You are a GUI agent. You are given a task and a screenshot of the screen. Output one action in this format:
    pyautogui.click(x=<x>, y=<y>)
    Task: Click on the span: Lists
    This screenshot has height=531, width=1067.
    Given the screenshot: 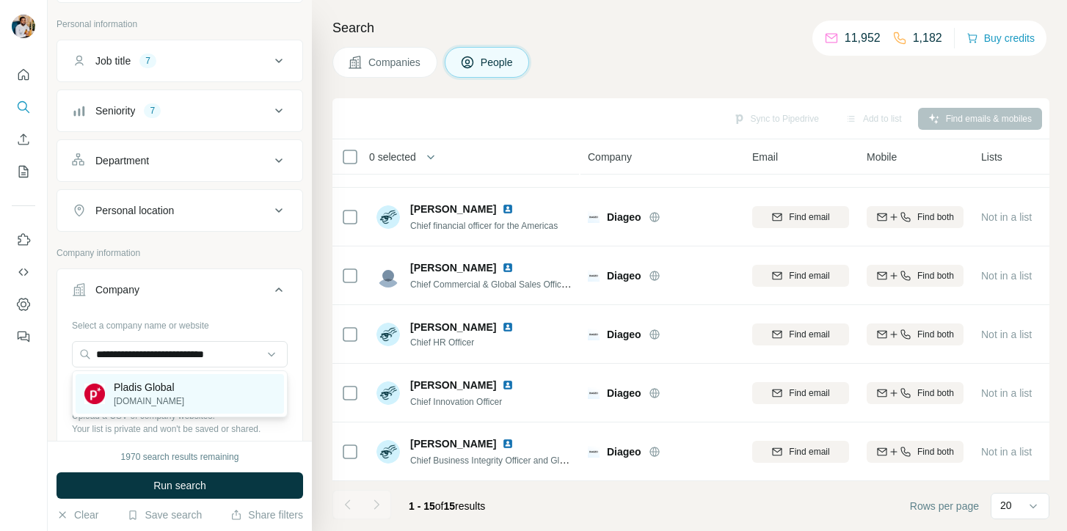 What is the action you would take?
    pyautogui.click(x=992, y=157)
    